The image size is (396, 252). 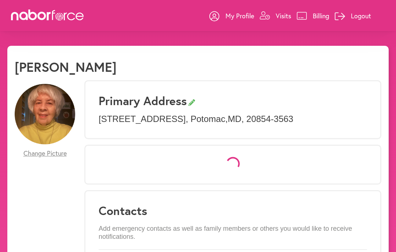 What do you see at coordinates (233, 101) in the screenshot?
I see `h3: Primary Address` at bounding box center [233, 101].